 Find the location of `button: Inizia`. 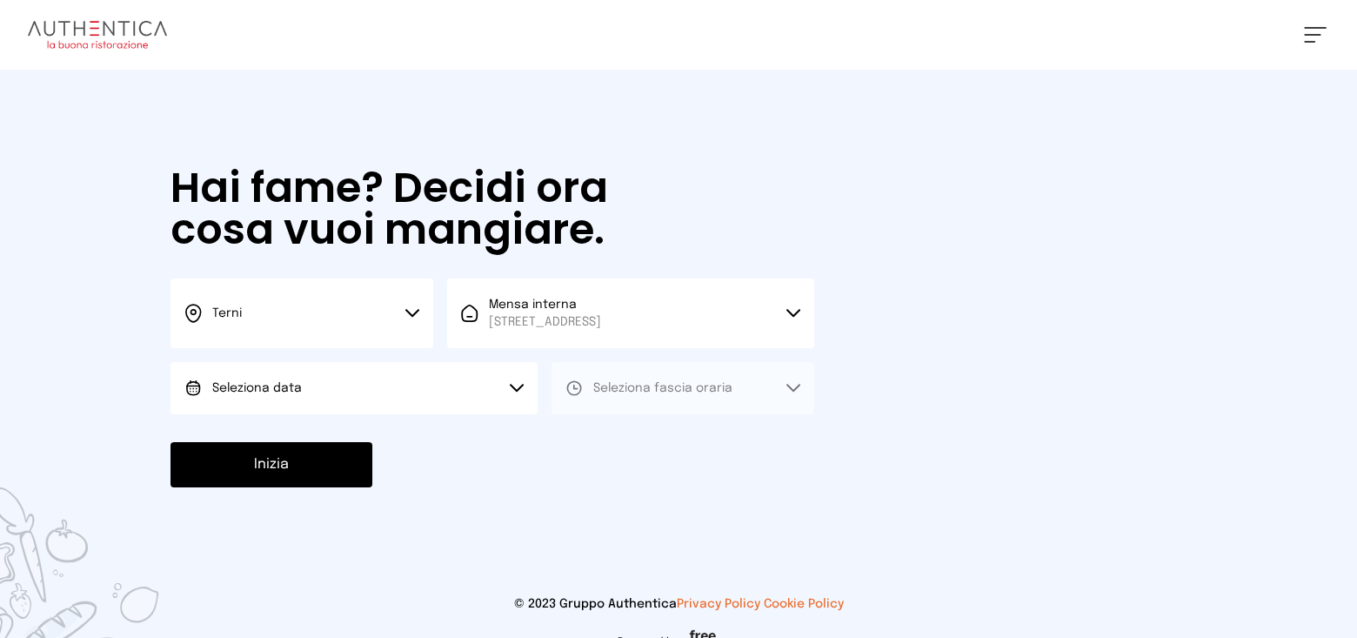

button: Inizia is located at coordinates (271, 465).